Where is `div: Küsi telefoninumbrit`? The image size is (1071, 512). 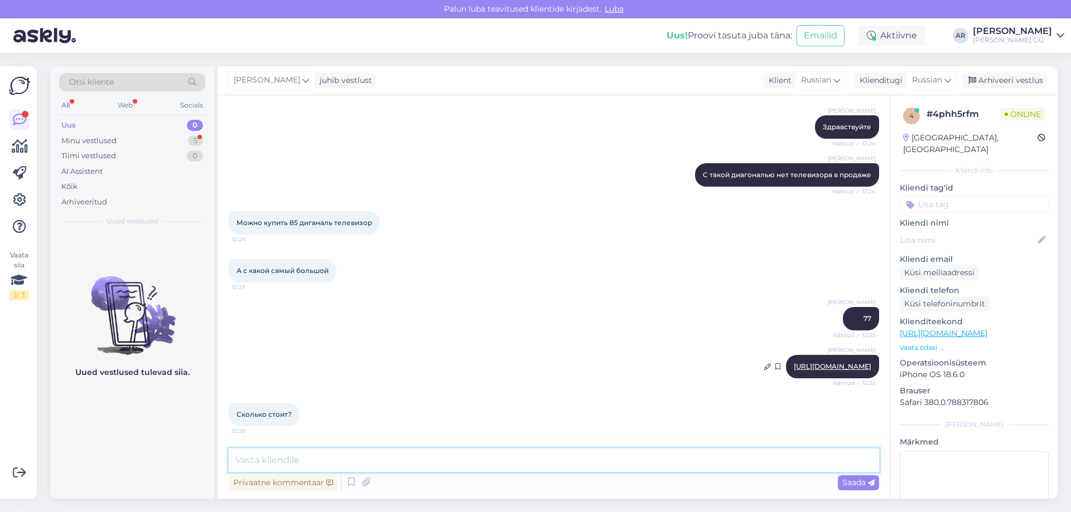
div: Küsi telefoninumbrit is located at coordinates (944, 304).